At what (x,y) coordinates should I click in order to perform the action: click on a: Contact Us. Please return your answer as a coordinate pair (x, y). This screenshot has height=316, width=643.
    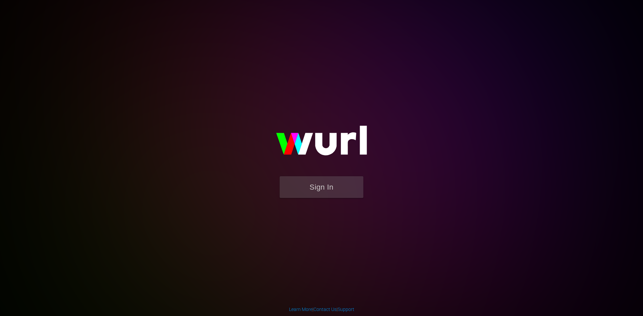
    Looking at the image, I should click on (325, 310).